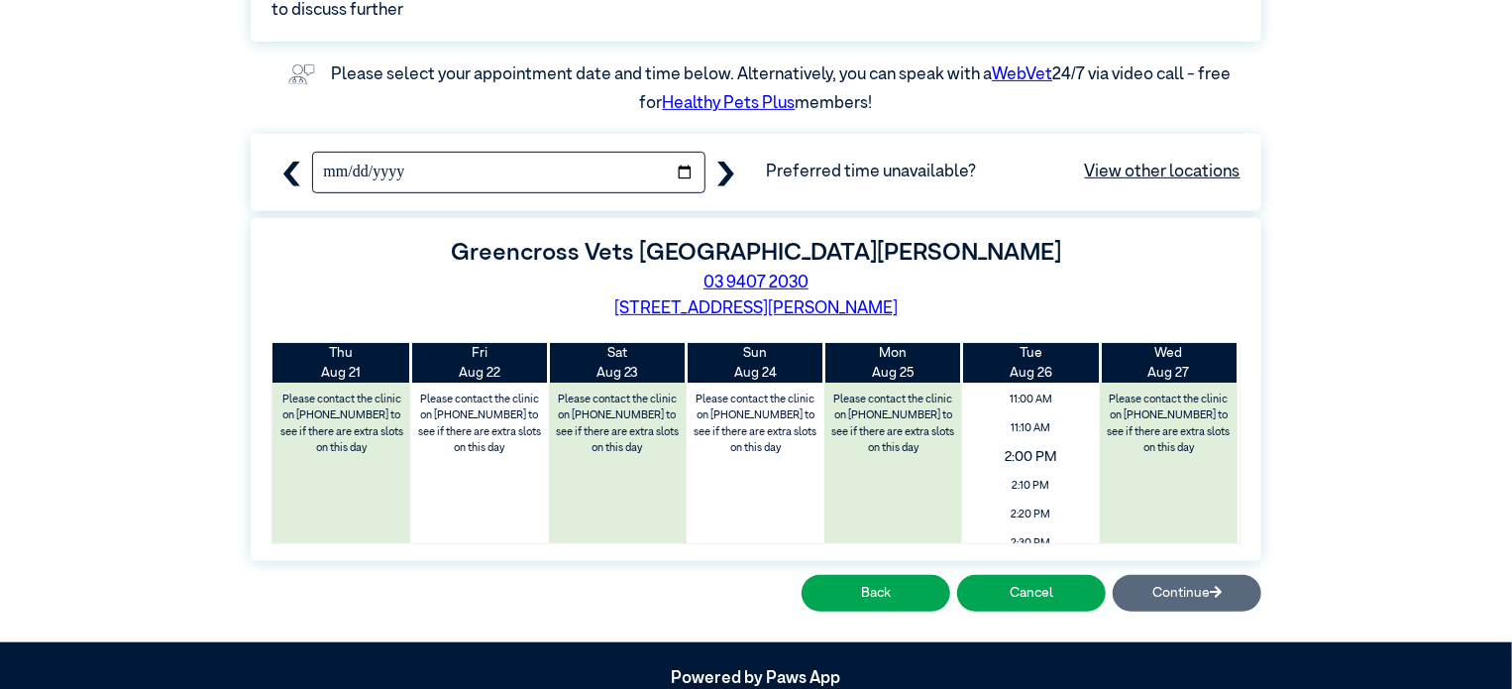  Describe the element at coordinates (755, 363) in the screenshot. I see `th: Aug 24` at that location.